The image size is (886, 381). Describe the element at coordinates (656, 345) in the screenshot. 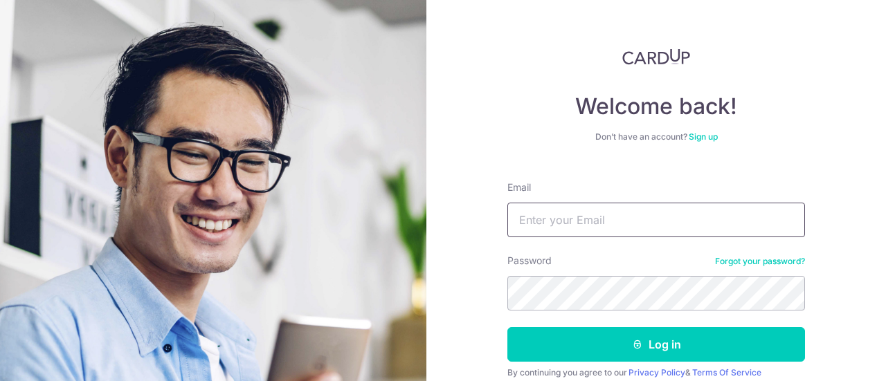

I see `button: Log in` at that location.